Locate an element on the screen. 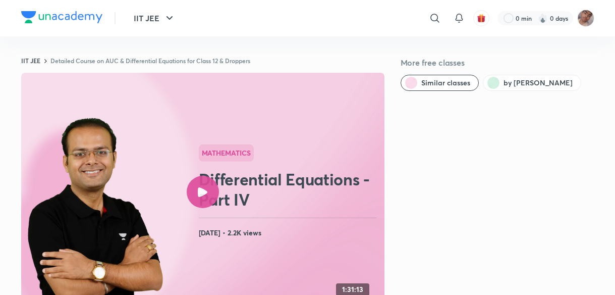  img: avatar is located at coordinates (481, 18).